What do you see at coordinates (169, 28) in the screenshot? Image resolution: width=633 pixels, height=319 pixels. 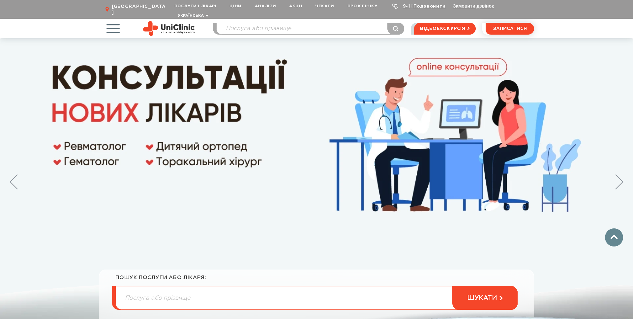 I see `img: Uniclinic` at bounding box center [169, 28].